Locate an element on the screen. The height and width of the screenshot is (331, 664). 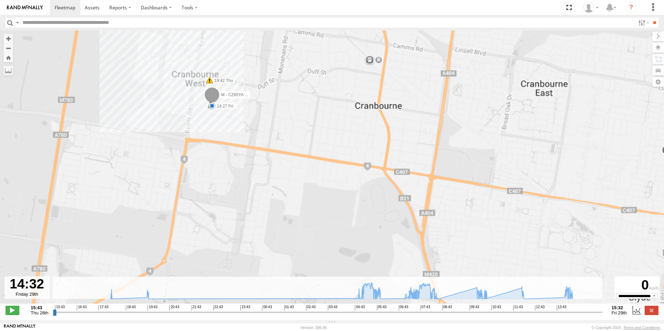
span: 23:43 is located at coordinates (245, 308).